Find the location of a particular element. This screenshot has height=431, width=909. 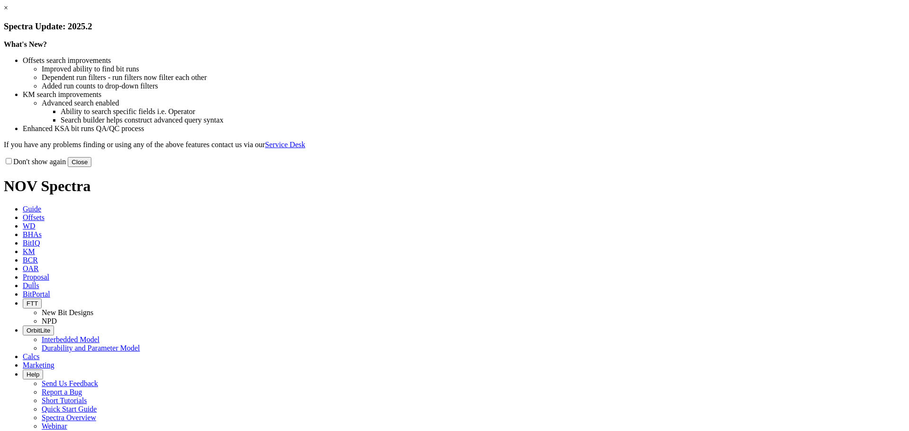

a: Durability and Parameter Model is located at coordinates (91, 348).